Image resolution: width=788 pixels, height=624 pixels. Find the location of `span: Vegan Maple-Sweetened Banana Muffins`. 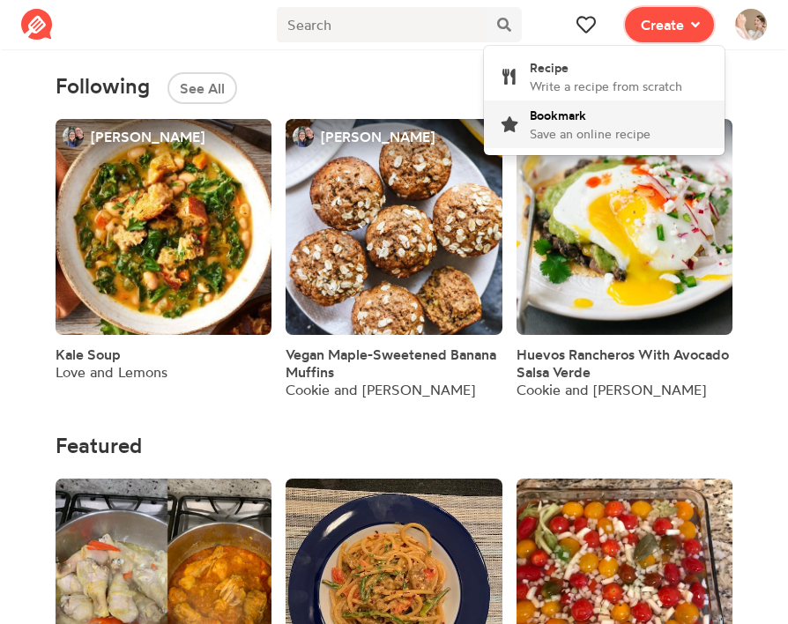

span: Vegan Maple-Sweetened Banana Muffins is located at coordinates (391, 363).